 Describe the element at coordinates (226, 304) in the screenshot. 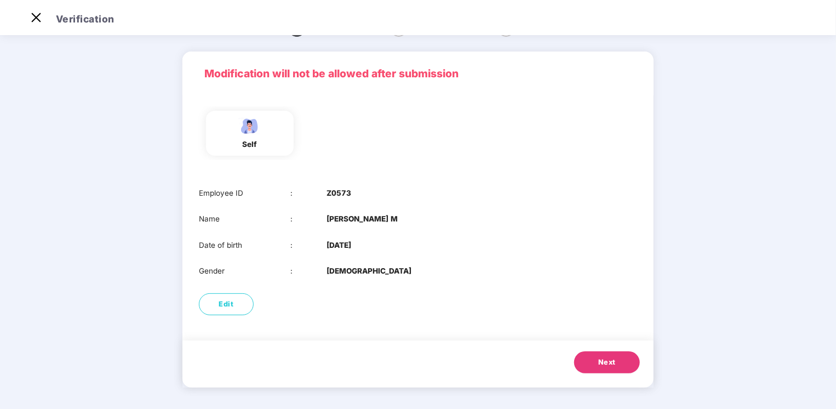

I see `span: Edit` at that location.